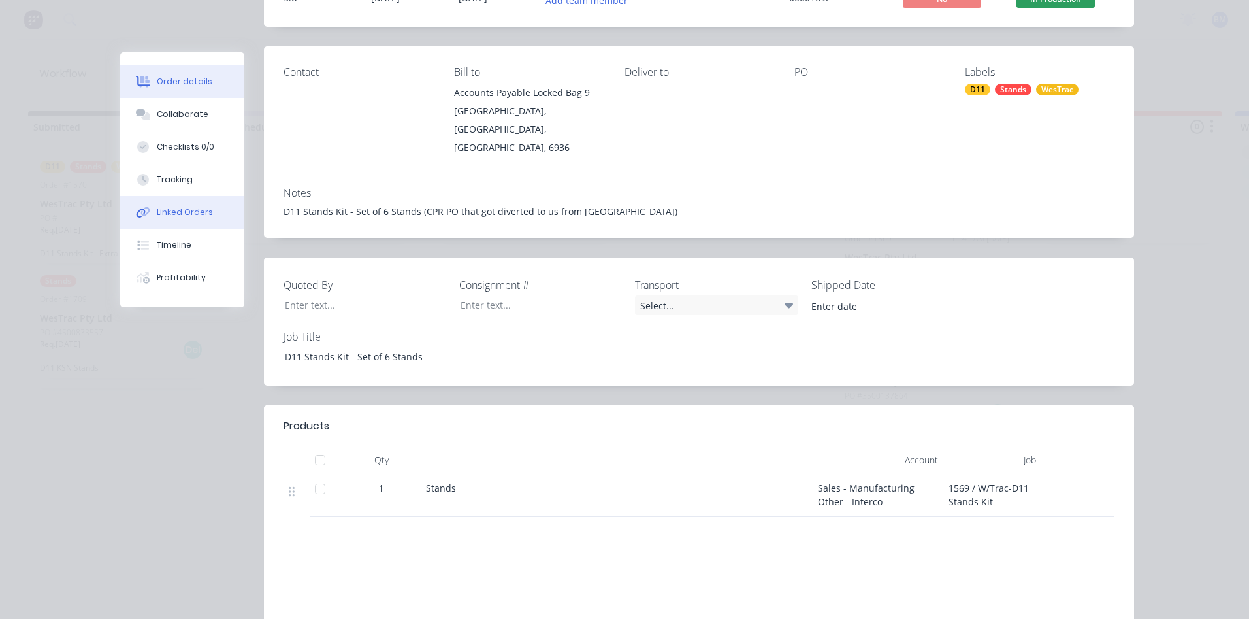 The image size is (1249, 619). I want to click on div: Timeline, so click(174, 245).